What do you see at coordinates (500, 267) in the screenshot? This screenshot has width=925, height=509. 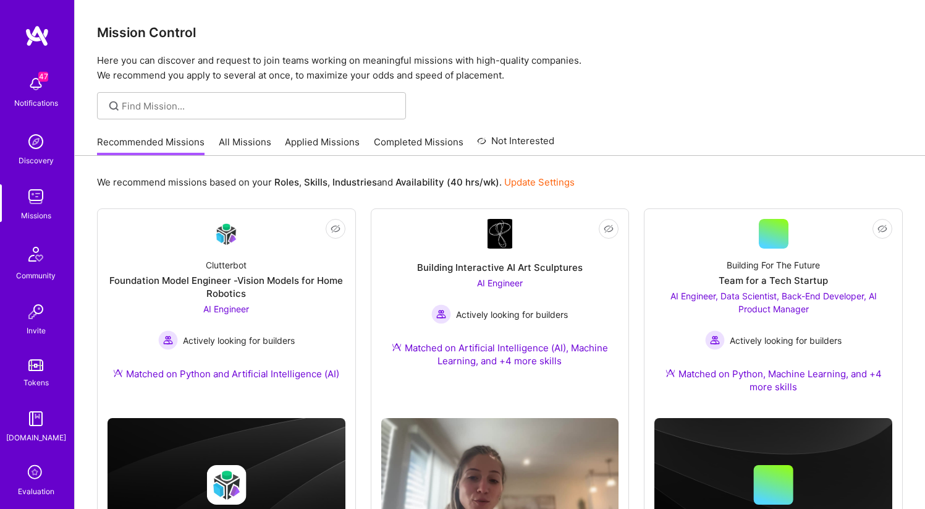 I see `div: Building Interactive AI Art Sculptures` at bounding box center [500, 267].